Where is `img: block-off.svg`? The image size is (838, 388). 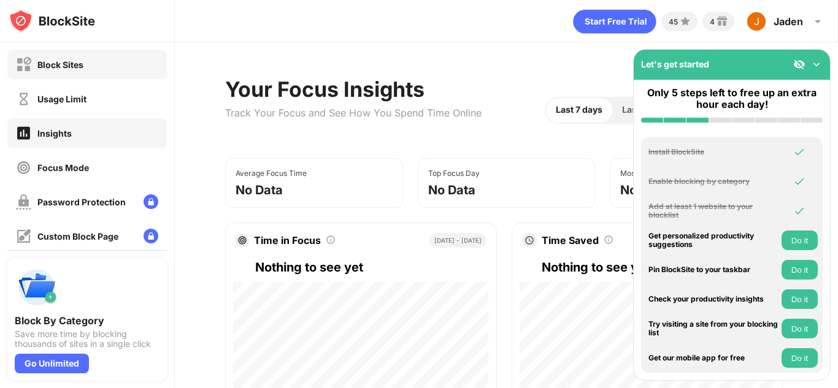 img: block-off.svg is located at coordinates (23, 64).